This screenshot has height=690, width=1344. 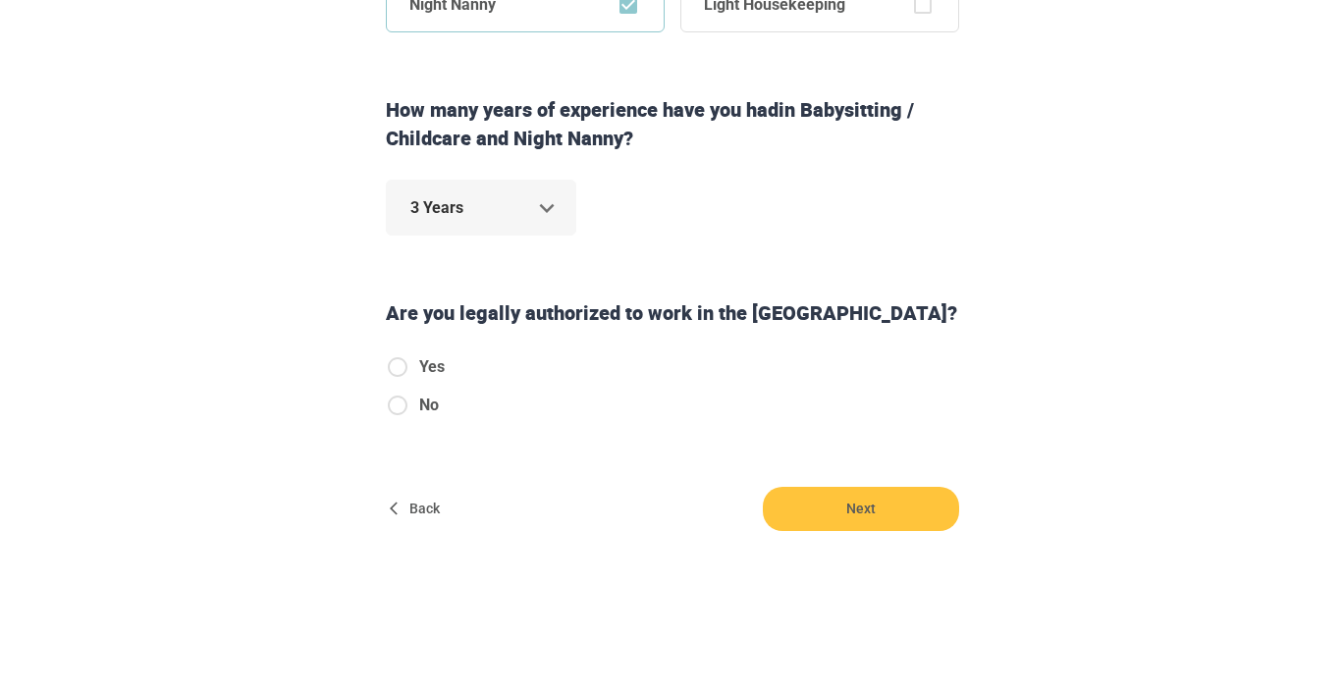 What do you see at coordinates (429, 405) in the screenshot?
I see `span: No` at bounding box center [429, 405].